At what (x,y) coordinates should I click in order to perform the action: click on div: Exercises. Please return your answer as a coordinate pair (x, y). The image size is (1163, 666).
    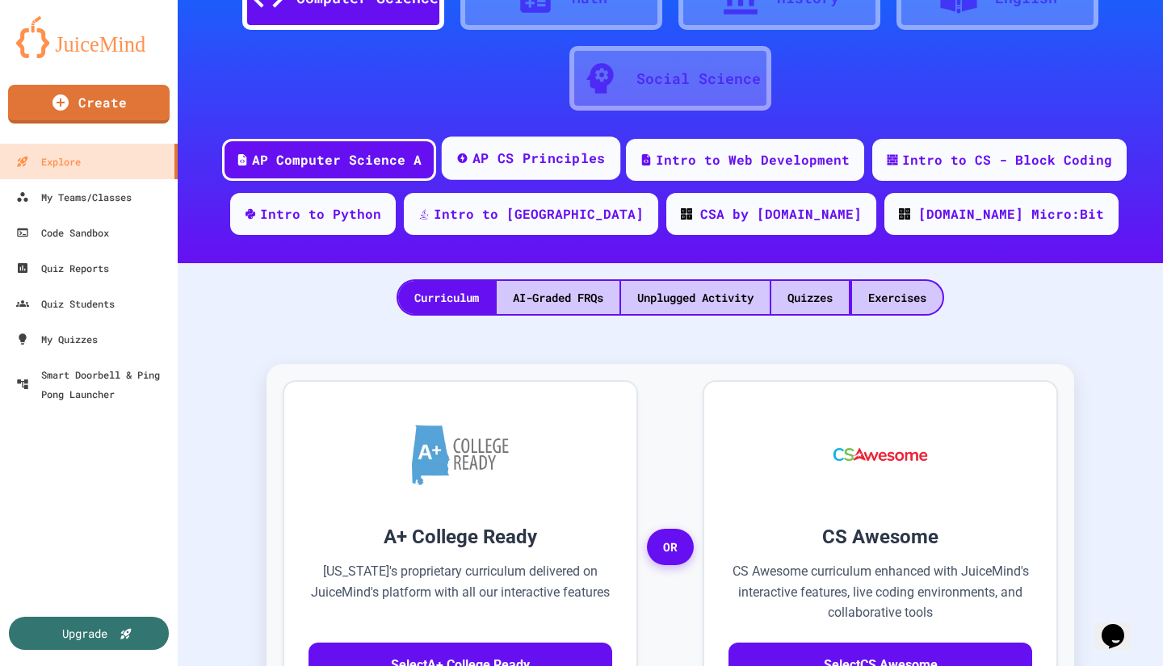
    Looking at the image, I should click on (897, 297).